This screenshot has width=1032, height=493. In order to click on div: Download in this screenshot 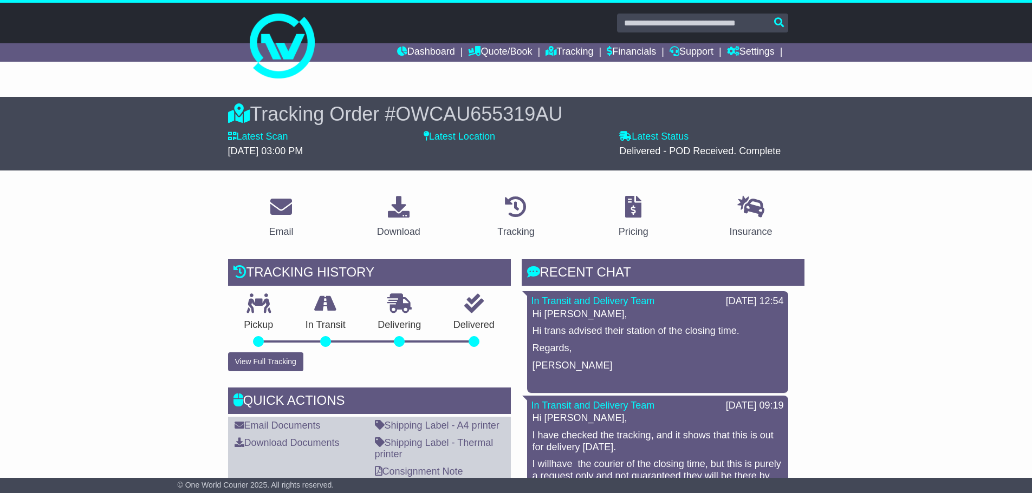, I will do `click(399, 232)`.